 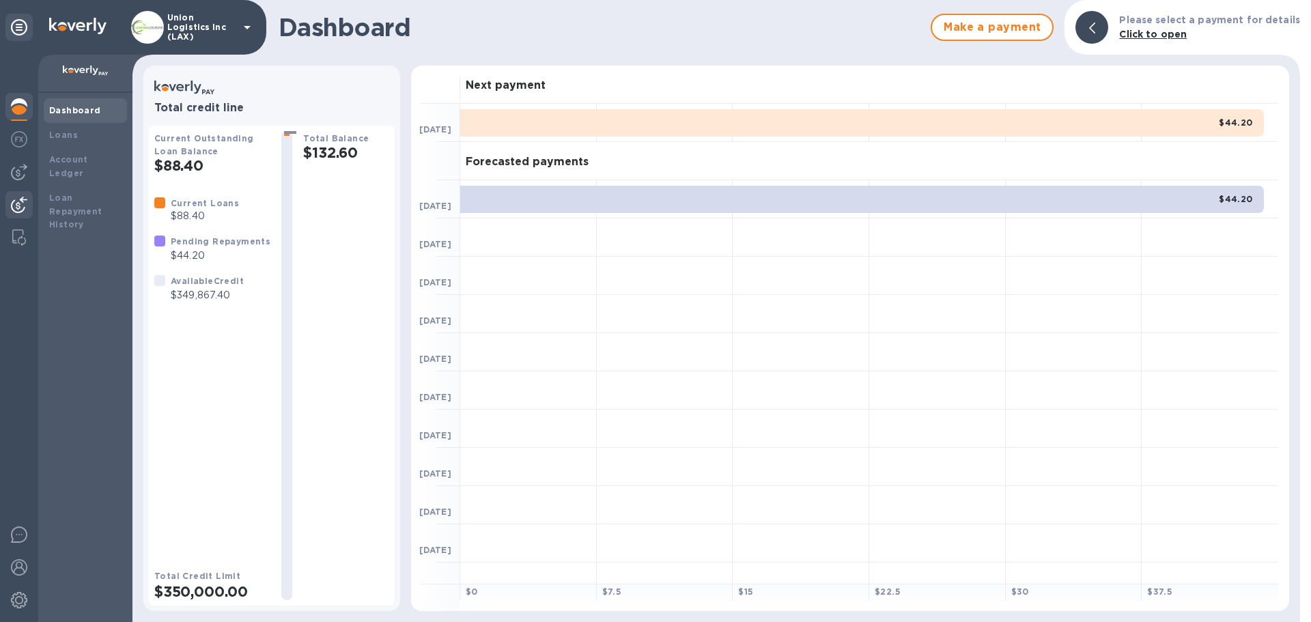 What do you see at coordinates (221, 255) in the screenshot?
I see `p: $44.20` at bounding box center [221, 255].